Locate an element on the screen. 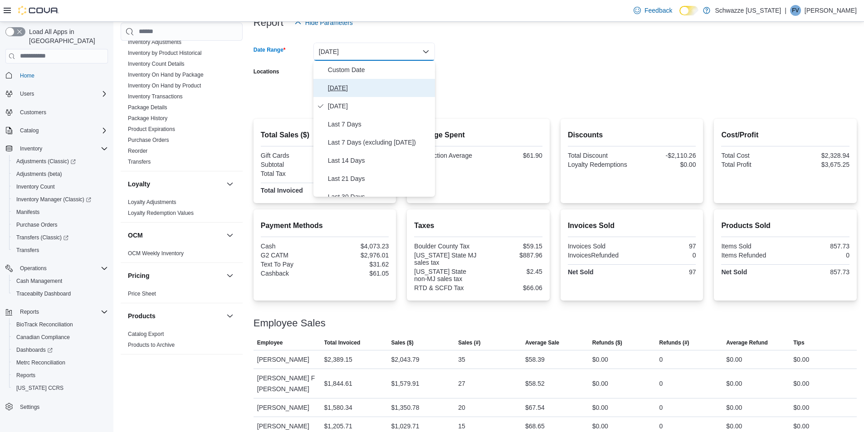  div: Loyalty is located at coordinates (181, 210).